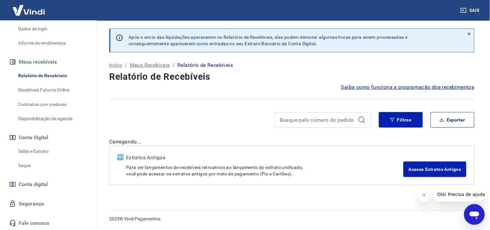 This screenshot has height=230, width=490. What do you see at coordinates (205, 65) in the screenshot?
I see `p: Relatório de Recebíveis` at bounding box center [205, 65].